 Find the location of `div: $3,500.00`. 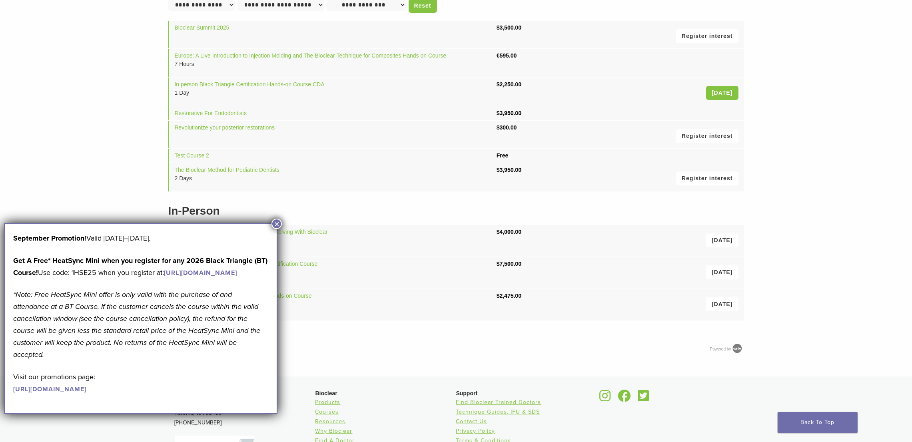

div: $3,500.00 is located at coordinates (531, 28).